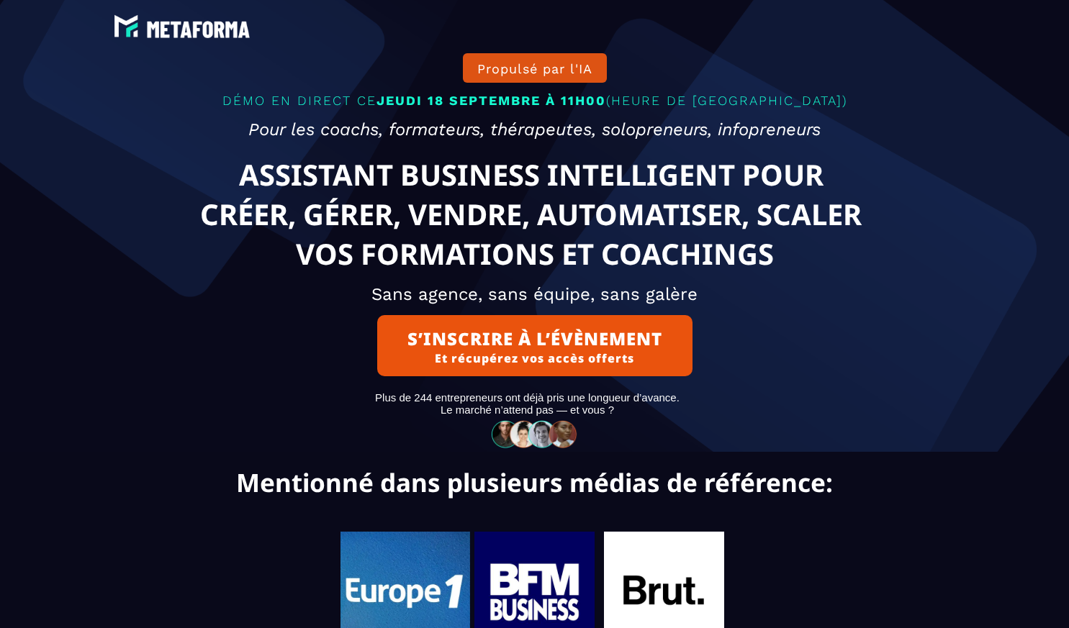 This screenshot has height=628, width=1069. What do you see at coordinates (535, 346) in the screenshot?
I see `button: S’INSCRIRE À L’ÉVÈNEMENTEt récupérez vos accès offerts` at bounding box center [535, 346].